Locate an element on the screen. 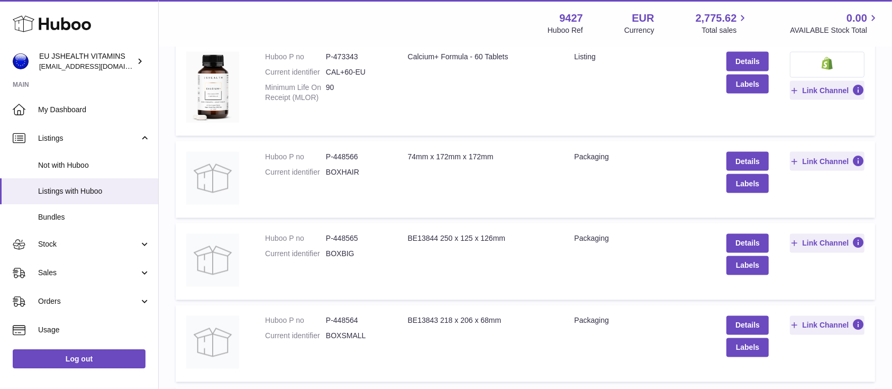  img: BE13844 250 x 125 x 126mm is located at coordinates (213, 260).